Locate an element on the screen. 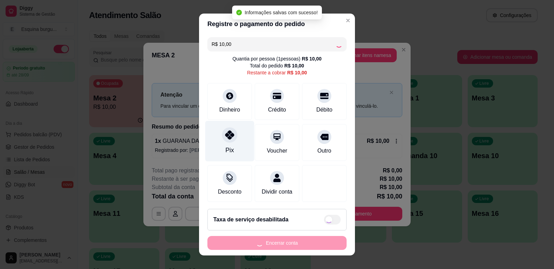 The height and width of the screenshot is (269, 554). div: Outro is located at coordinates (324, 151).